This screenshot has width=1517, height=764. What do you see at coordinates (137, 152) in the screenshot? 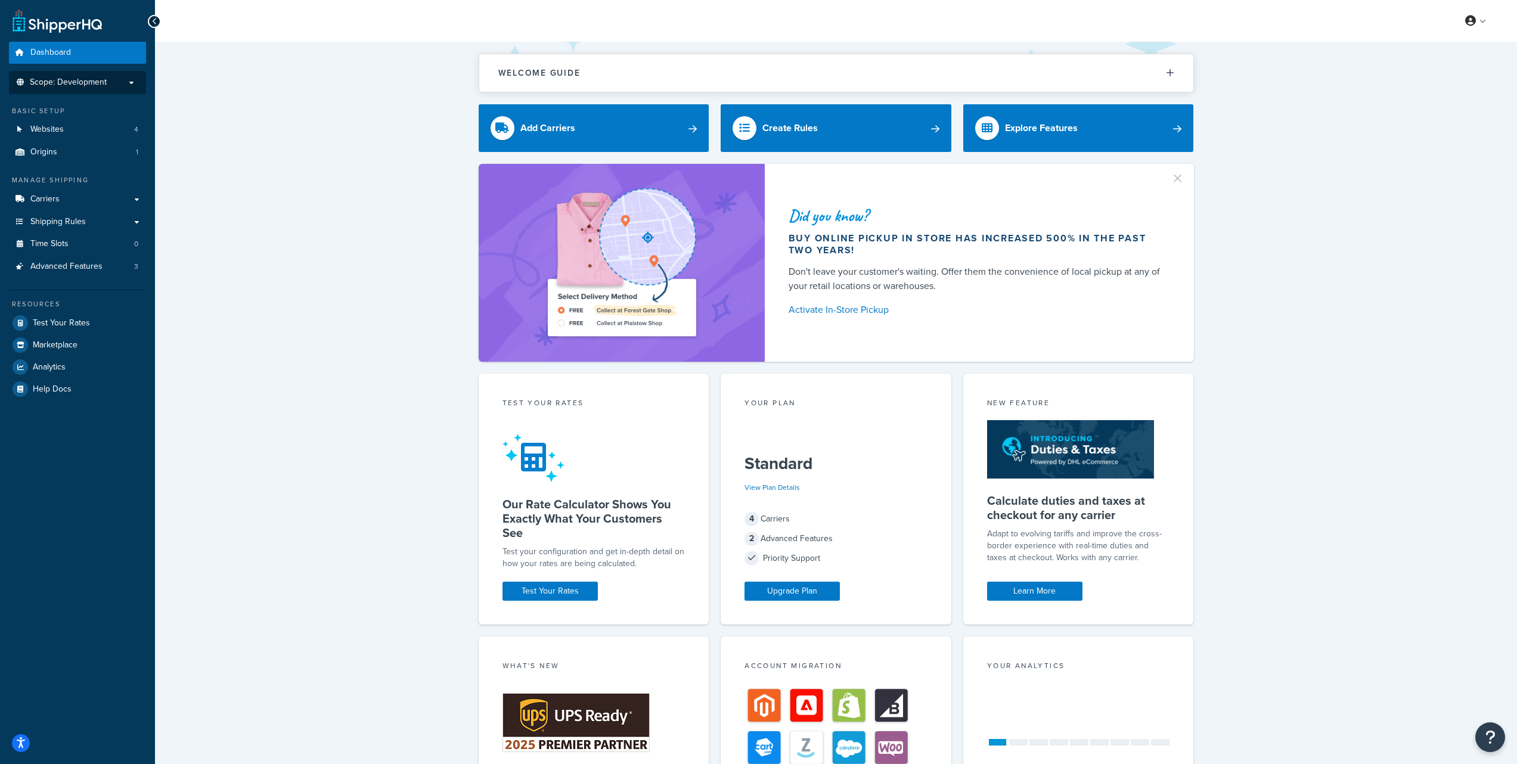
I see `span: 1` at bounding box center [137, 152].